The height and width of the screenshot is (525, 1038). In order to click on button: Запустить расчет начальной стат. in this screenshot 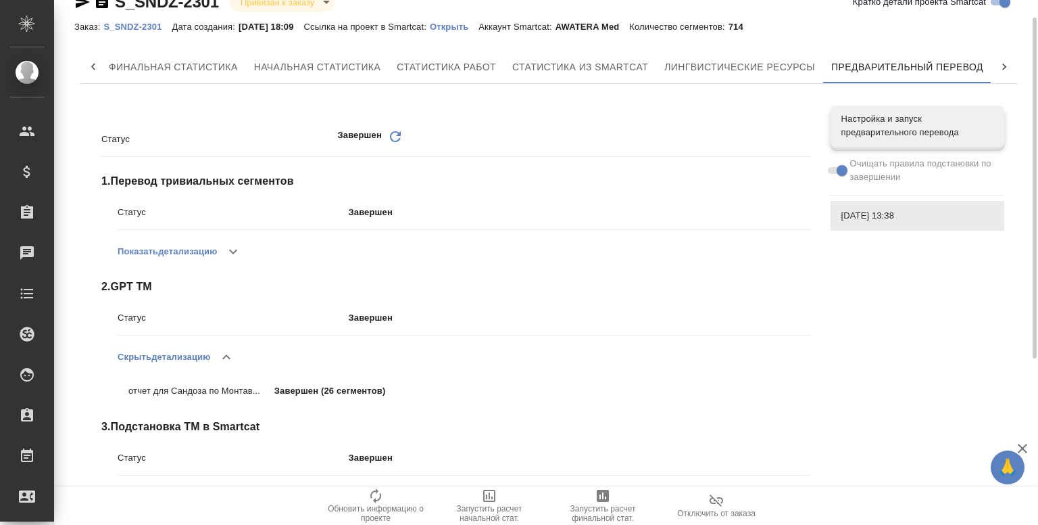, I will do `click(489, 506)`.